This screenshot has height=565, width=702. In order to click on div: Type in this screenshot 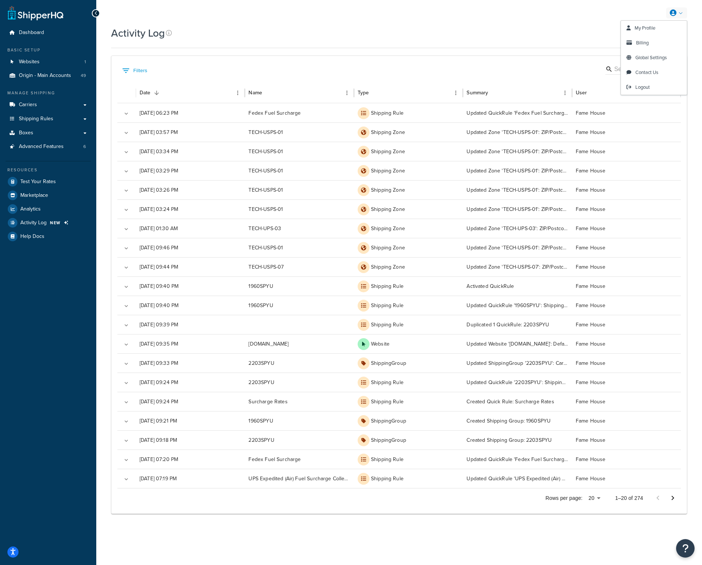, I will do `click(363, 93)`.